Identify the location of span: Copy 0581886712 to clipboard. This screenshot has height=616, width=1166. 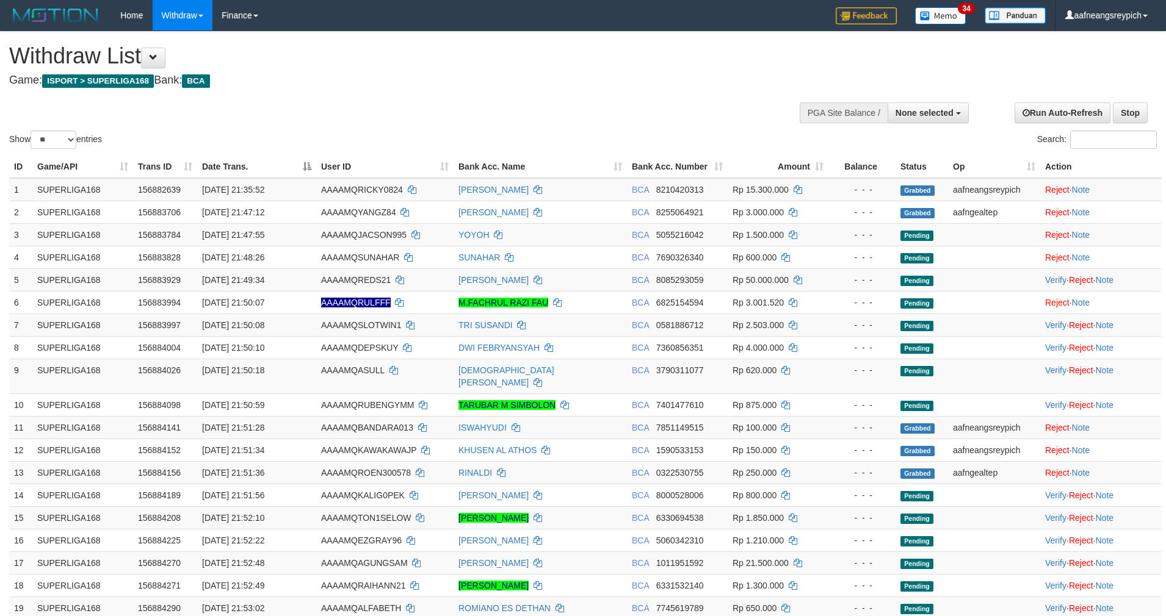
(680, 325).